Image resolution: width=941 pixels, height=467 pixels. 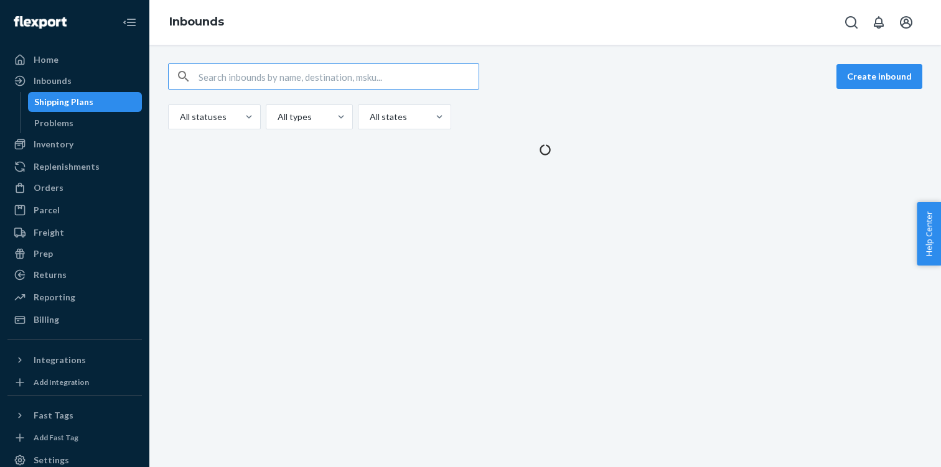 I want to click on a: Billing, so click(x=75, y=320).